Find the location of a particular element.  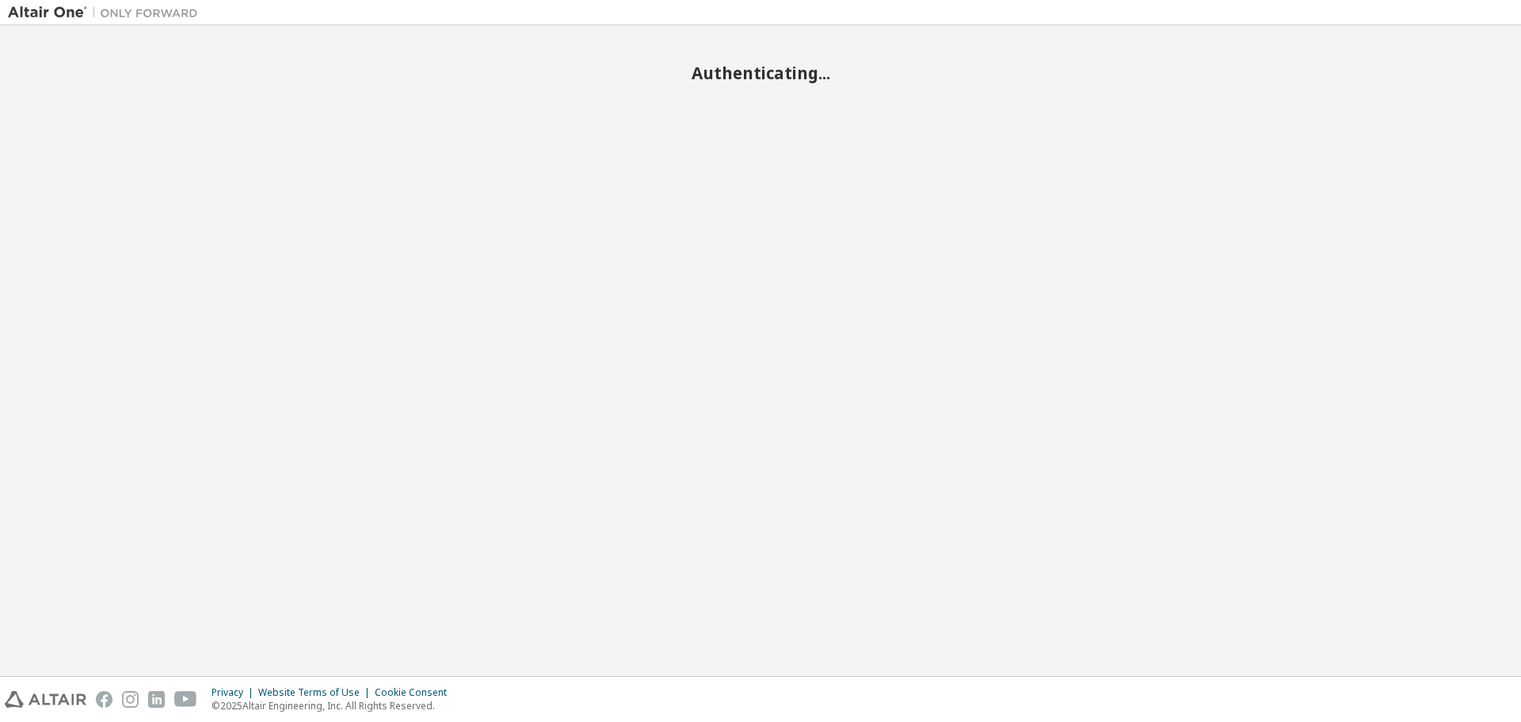

img: youtube.svg is located at coordinates (185, 699).